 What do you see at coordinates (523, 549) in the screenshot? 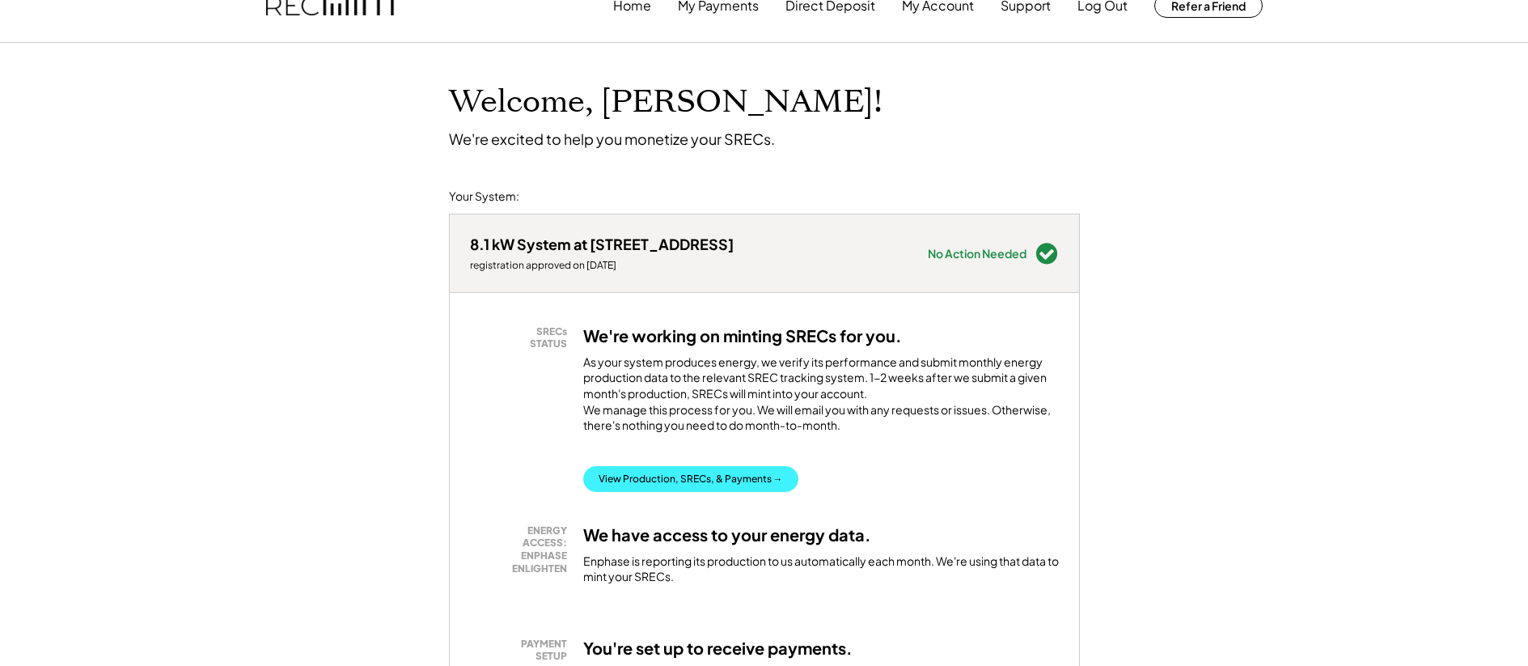
I see `div: ENERGY ACCESS: ENPHASE ENLIGHTEN` at bounding box center [523, 549].